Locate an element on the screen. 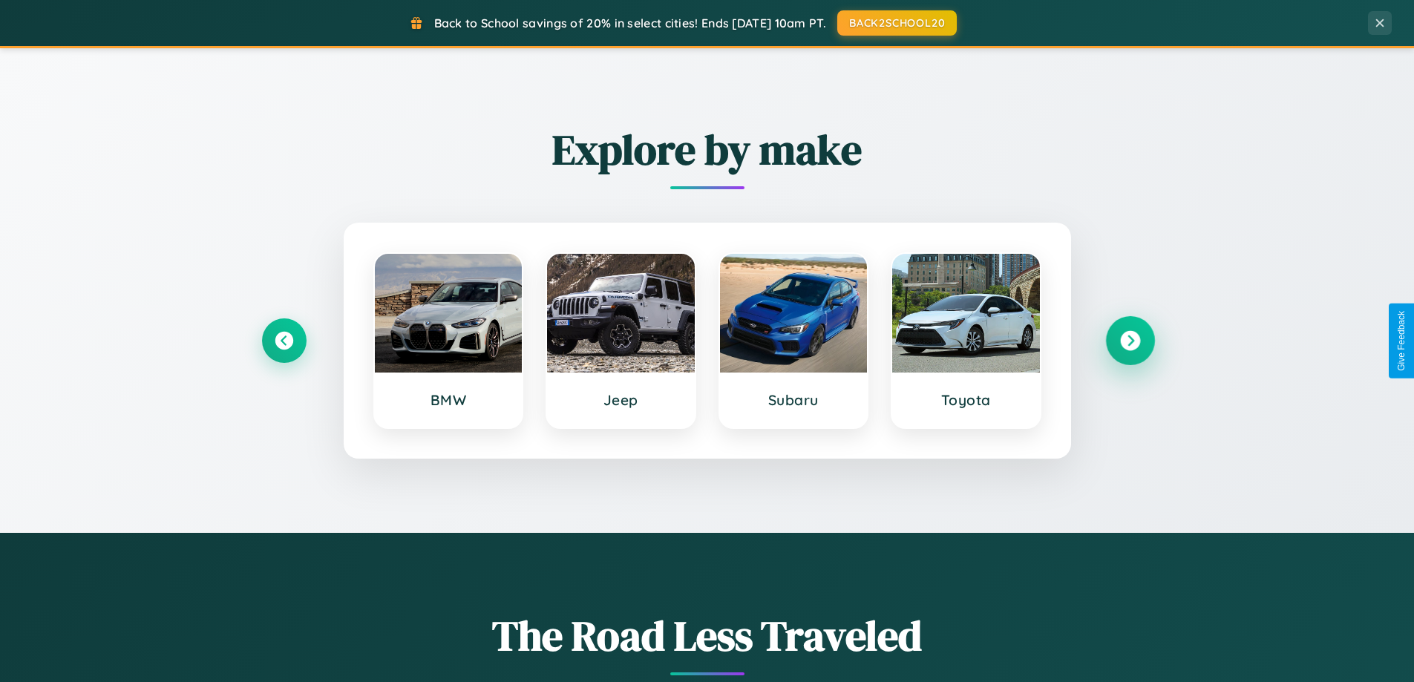 The height and width of the screenshot is (682, 1414). h3: Toyota is located at coordinates (966, 400).